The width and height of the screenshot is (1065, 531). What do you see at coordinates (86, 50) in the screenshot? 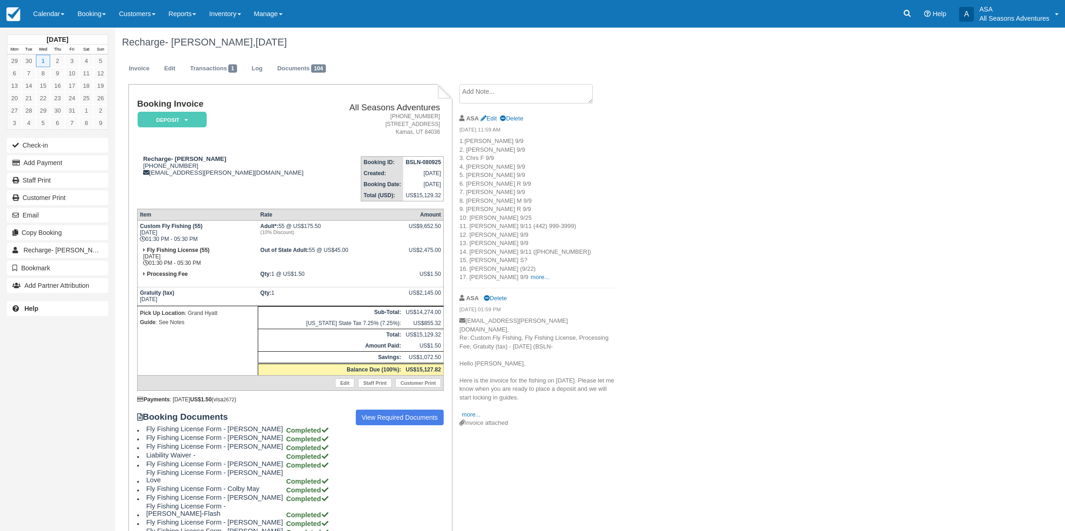
I see `th: Sat` at bounding box center [86, 50].